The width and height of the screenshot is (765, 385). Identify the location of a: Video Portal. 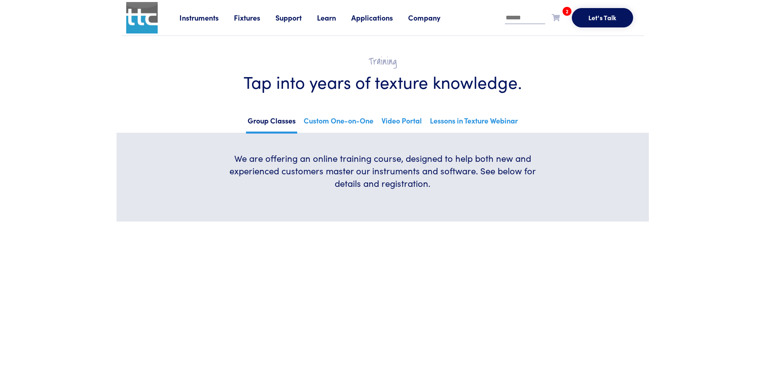
(402, 123).